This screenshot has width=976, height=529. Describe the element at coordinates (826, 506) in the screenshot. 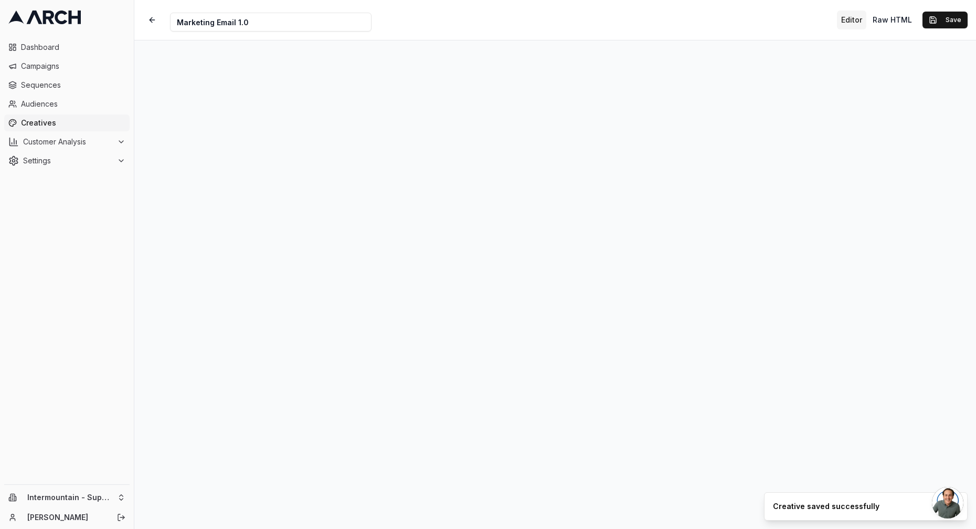

I see `div: Creative saved successfully` at that location.